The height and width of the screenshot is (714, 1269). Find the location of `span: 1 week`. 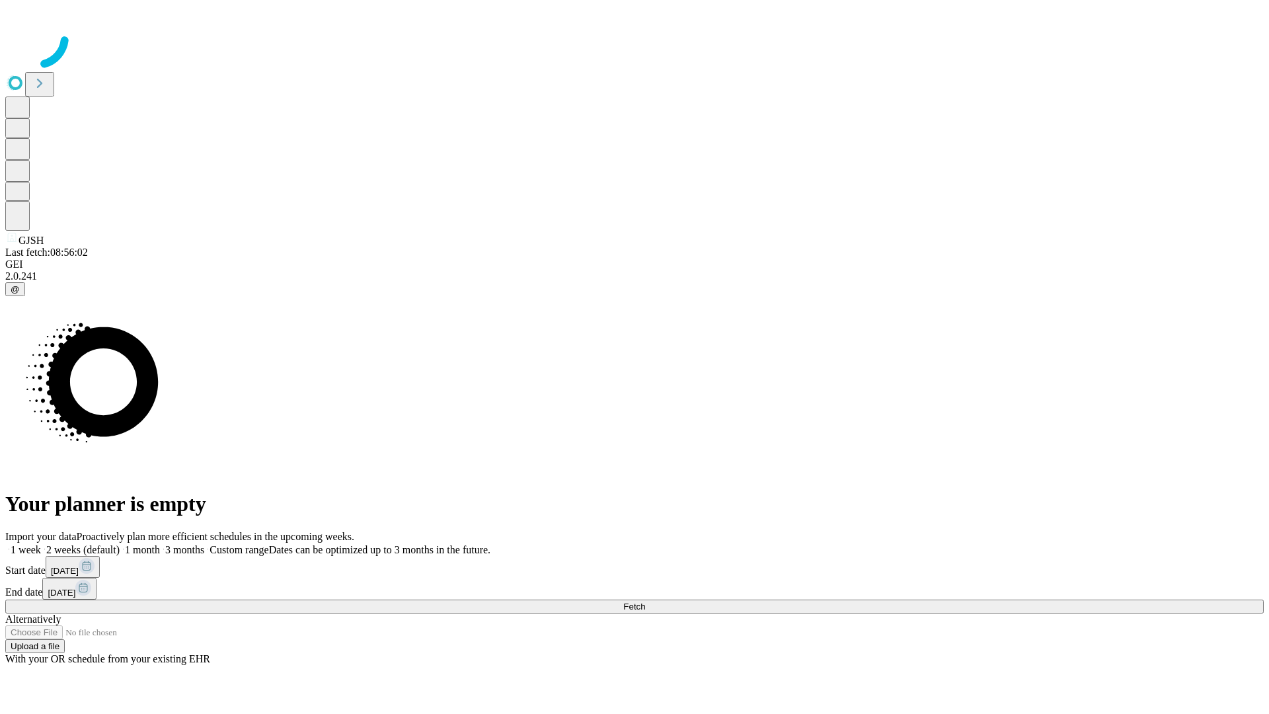

span: 1 week is located at coordinates (26, 549).